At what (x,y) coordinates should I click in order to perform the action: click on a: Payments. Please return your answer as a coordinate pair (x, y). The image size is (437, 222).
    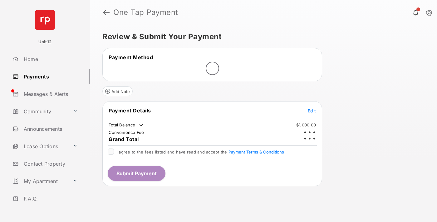
    Looking at the image, I should click on (50, 77).